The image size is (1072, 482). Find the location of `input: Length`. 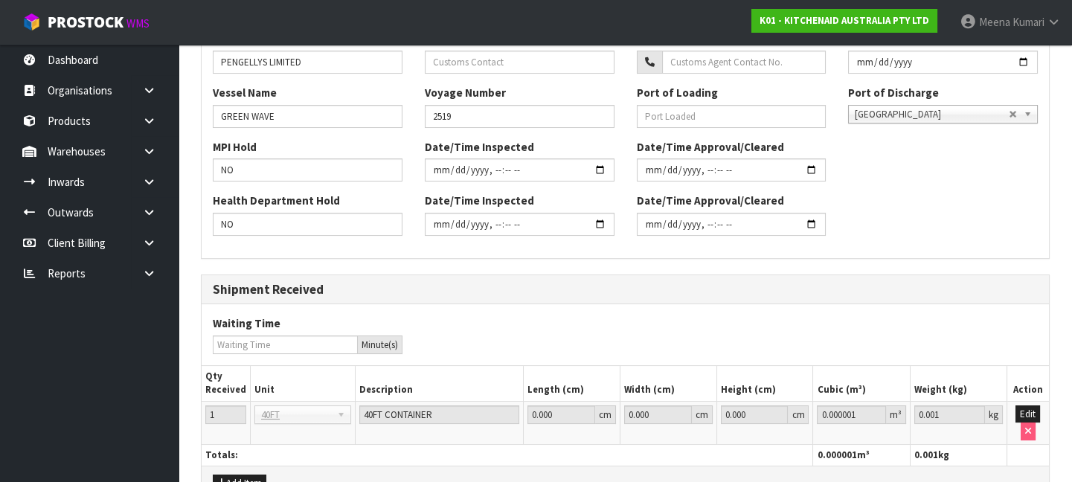

input: Length is located at coordinates (561, 414).